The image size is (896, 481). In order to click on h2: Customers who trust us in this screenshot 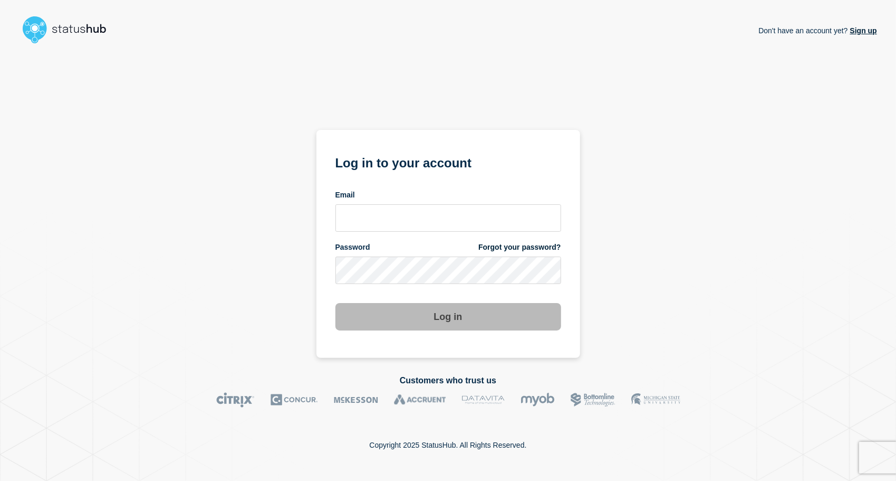, I will do `click(448, 380)`.